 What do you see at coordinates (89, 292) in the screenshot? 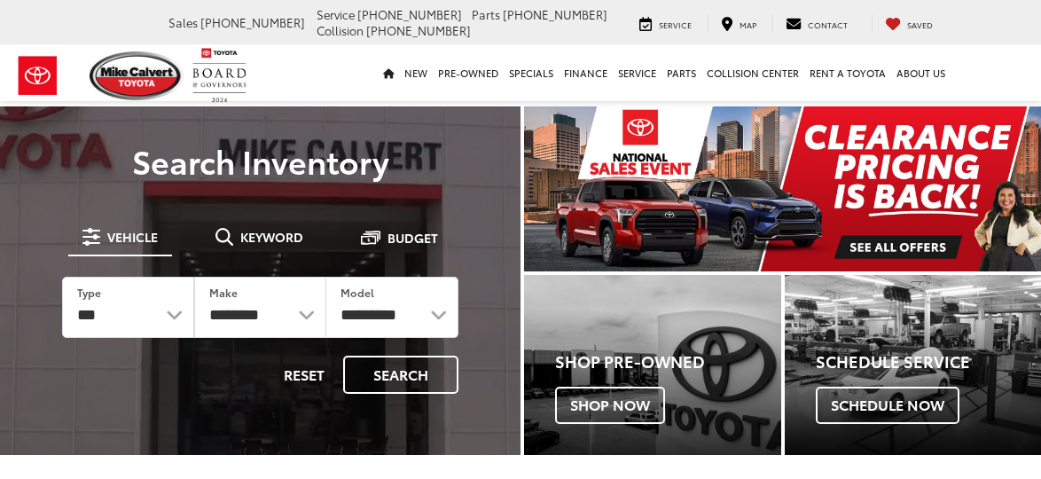
I see `label: Type` at bounding box center [89, 292].